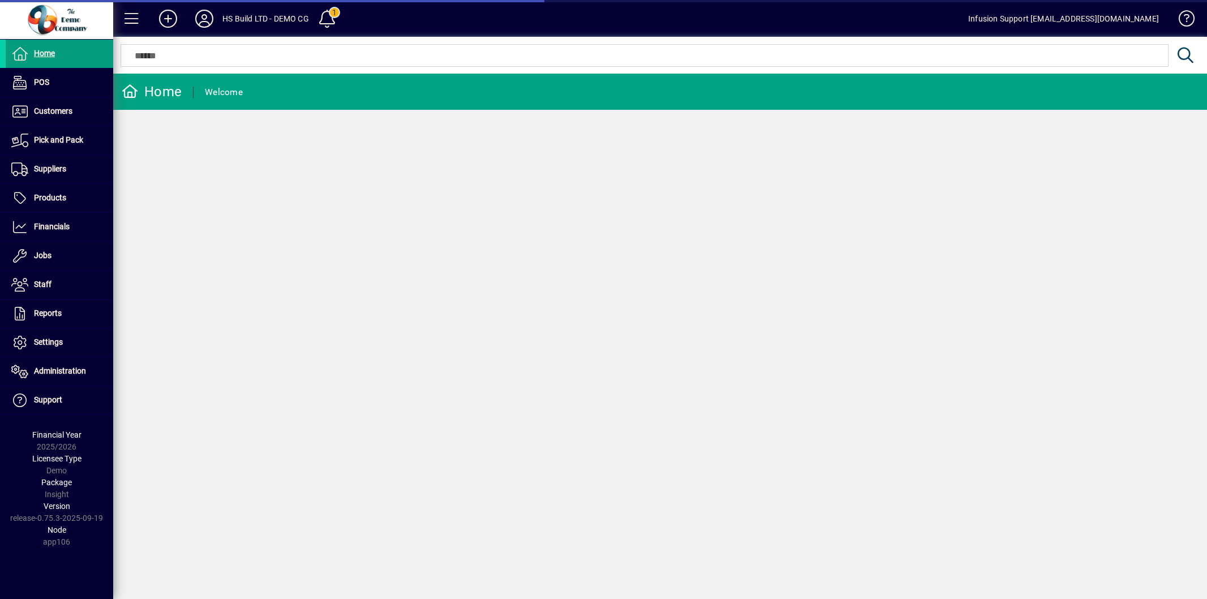 This screenshot has width=1207, height=599. Describe the element at coordinates (58, 140) in the screenshot. I see `span: Pick and Pack` at that location.